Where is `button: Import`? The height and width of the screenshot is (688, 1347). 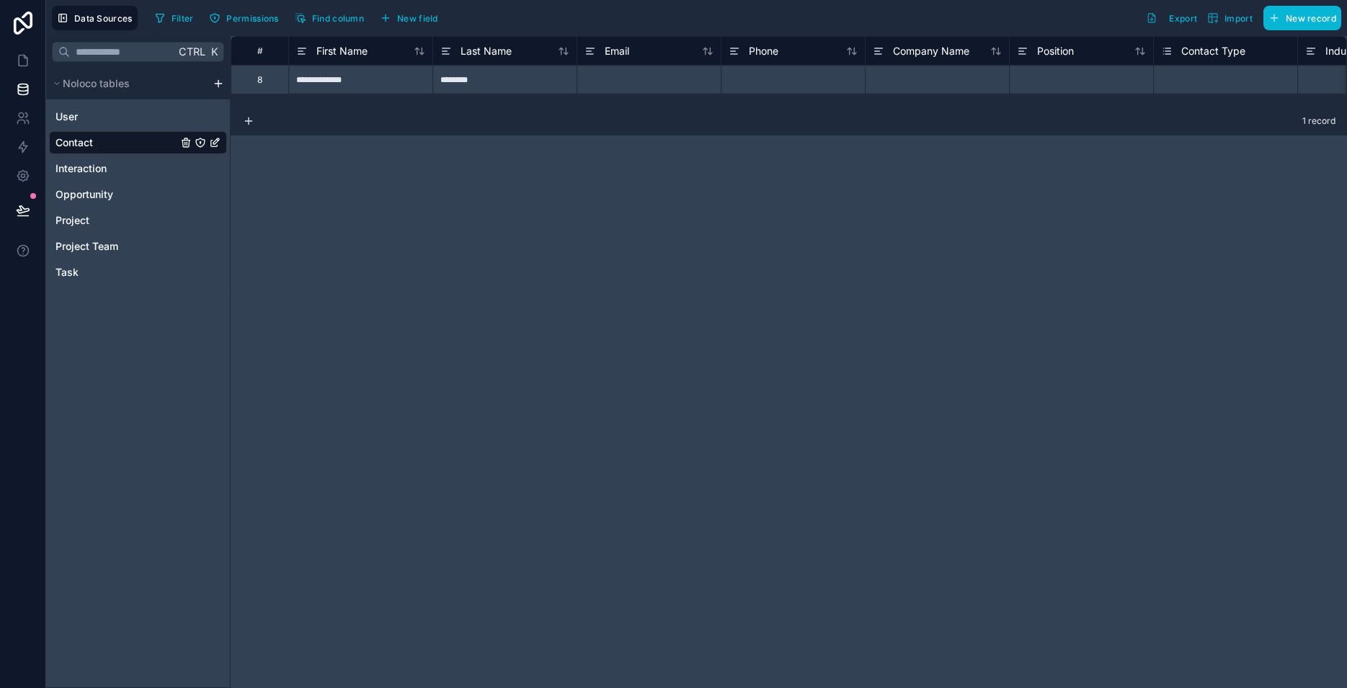
button: Import is located at coordinates (1230, 18).